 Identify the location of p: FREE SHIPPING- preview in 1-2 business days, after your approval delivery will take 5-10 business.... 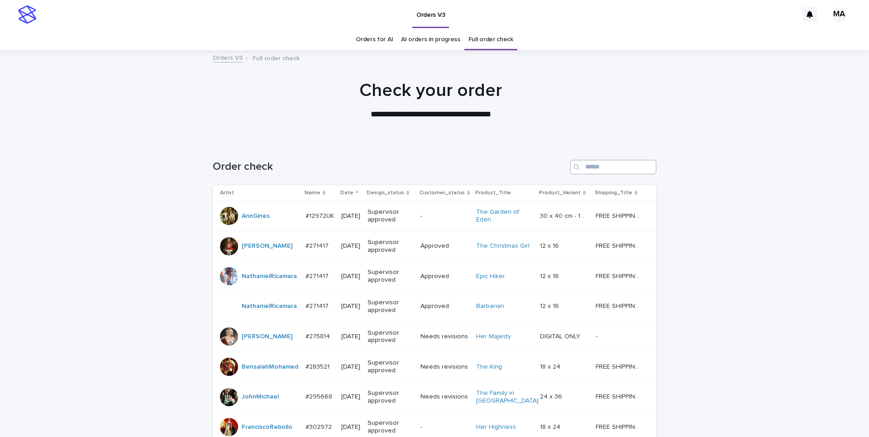
(620, 215).